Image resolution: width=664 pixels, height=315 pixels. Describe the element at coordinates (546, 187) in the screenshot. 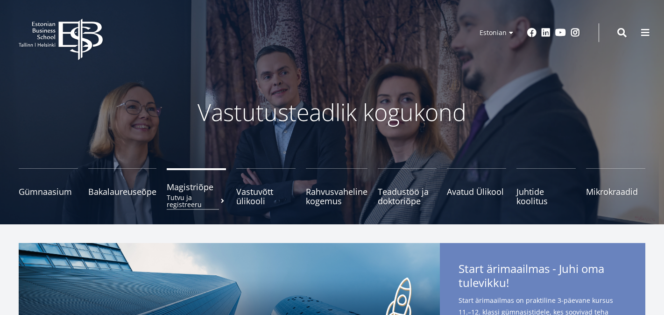

I see `a: Juhtide koolitus` at that location.